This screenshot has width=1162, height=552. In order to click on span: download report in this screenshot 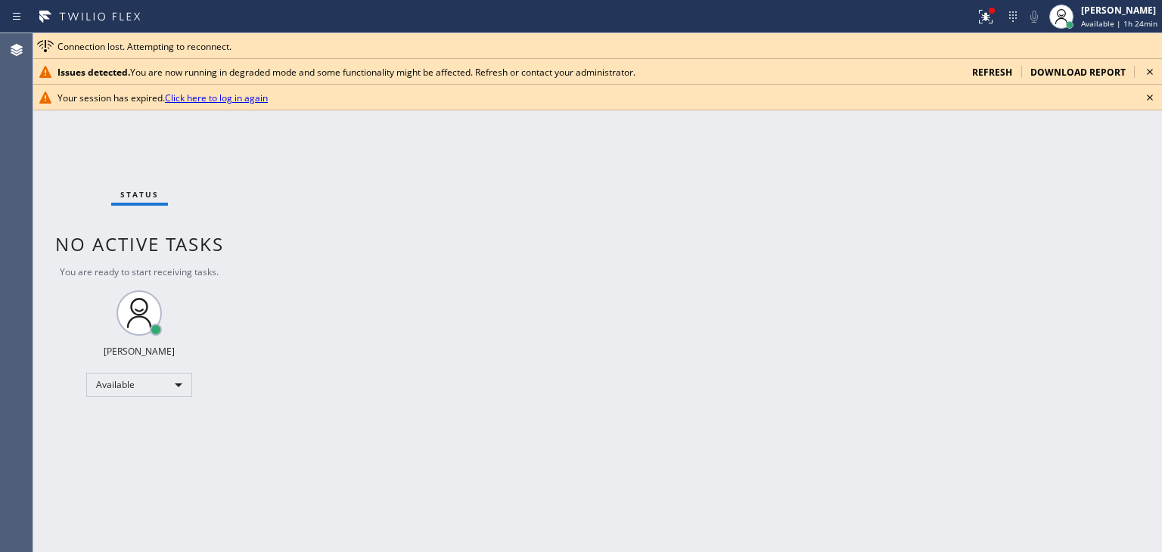, I will do `click(1078, 72)`.